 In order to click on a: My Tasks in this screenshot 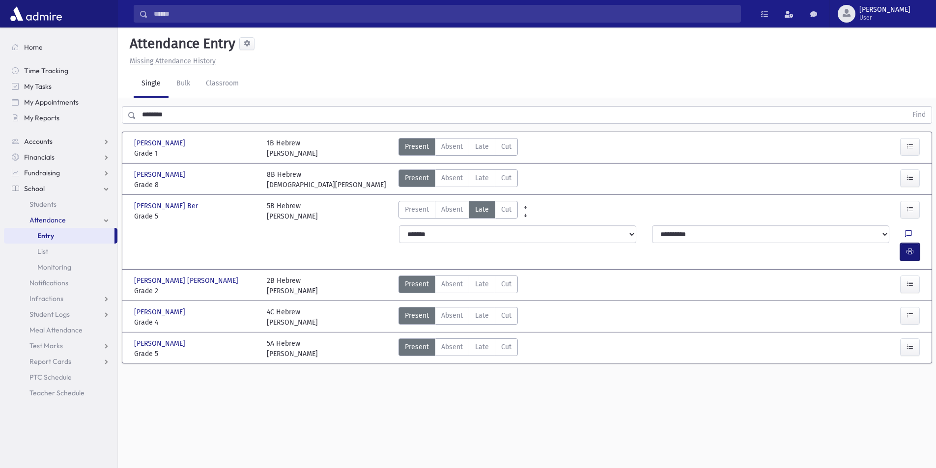, I will do `click(60, 86)`.